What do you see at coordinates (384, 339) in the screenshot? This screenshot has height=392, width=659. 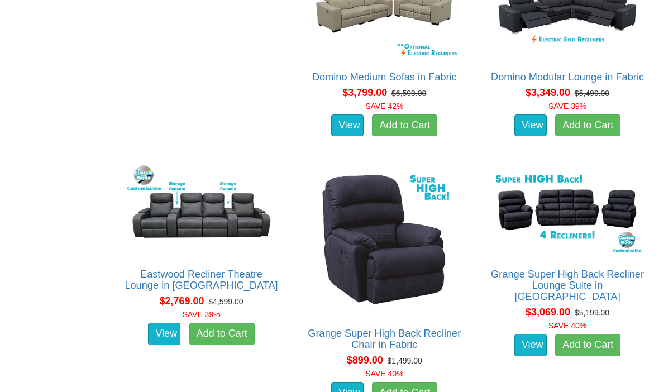 I see `a: Grange Super High Back Recliner Chair in Fabric` at bounding box center [384, 339].